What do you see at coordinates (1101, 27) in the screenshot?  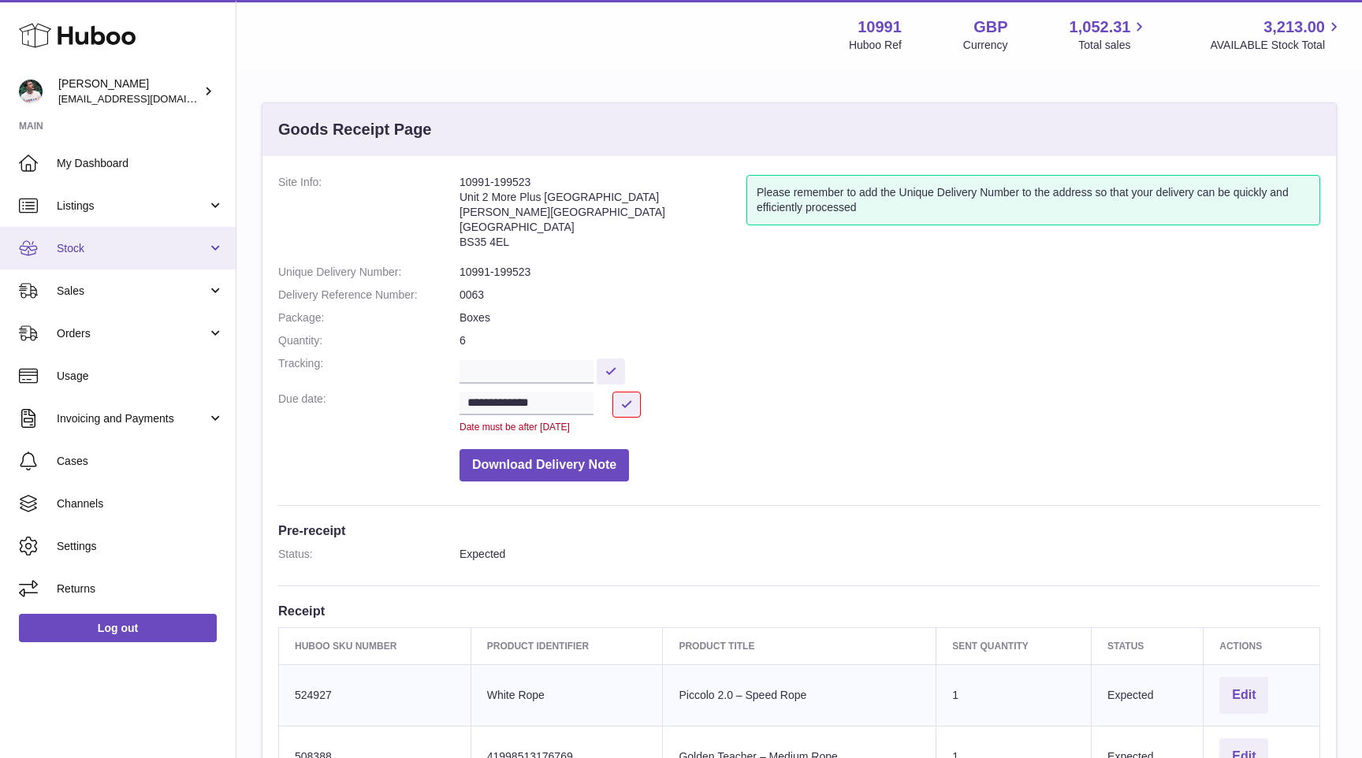 I see `span: 1,052.31` at bounding box center [1101, 27].